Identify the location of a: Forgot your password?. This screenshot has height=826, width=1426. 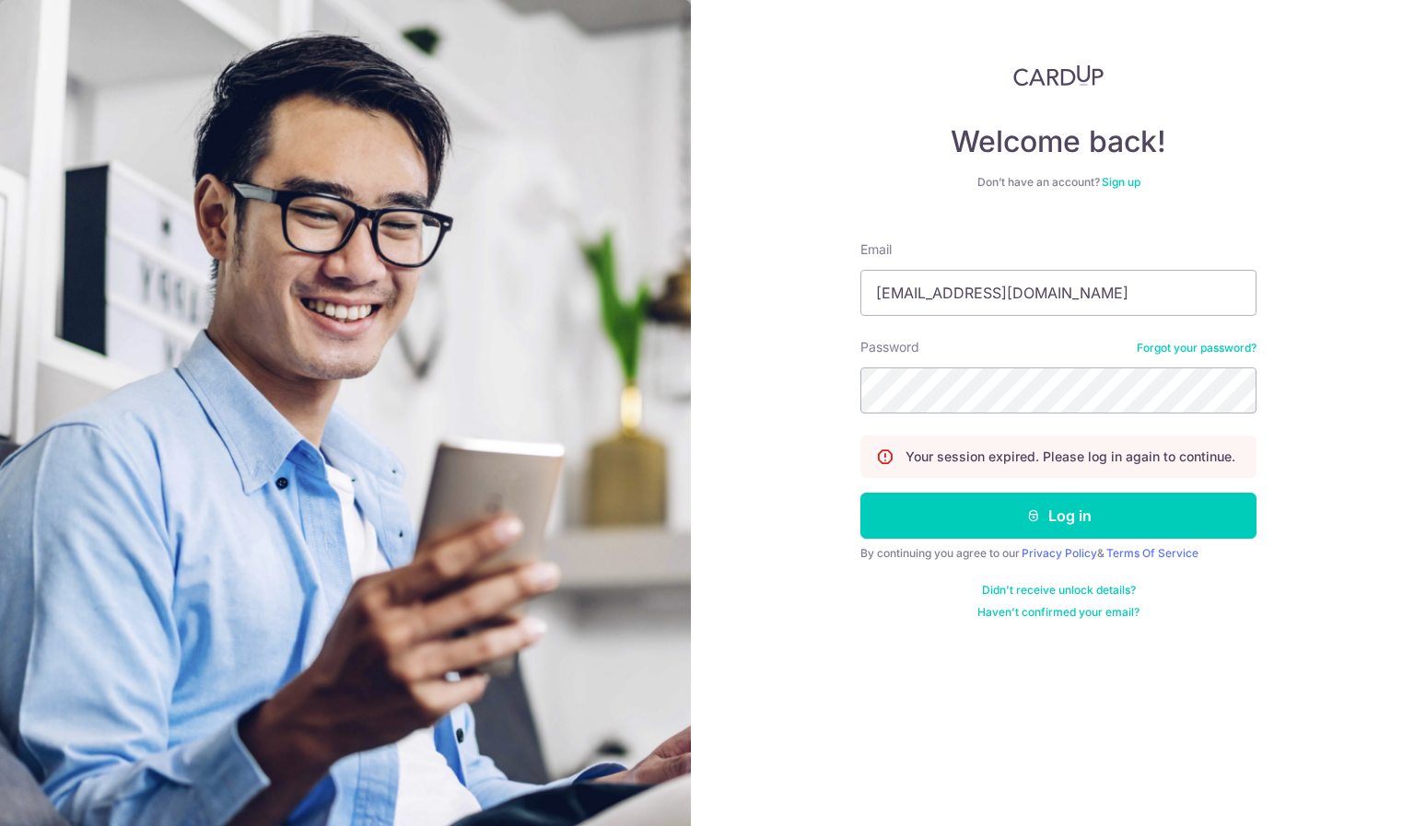
(1197, 348).